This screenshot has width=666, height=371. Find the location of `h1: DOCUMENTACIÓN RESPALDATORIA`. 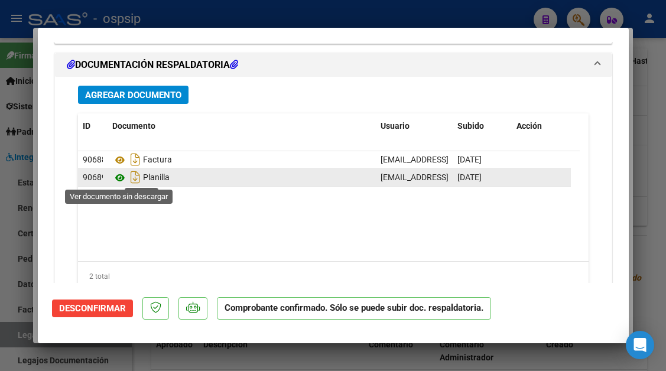

h1: DOCUMENTACIÓN RESPALDATORIA is located at coordinates (152, 65).